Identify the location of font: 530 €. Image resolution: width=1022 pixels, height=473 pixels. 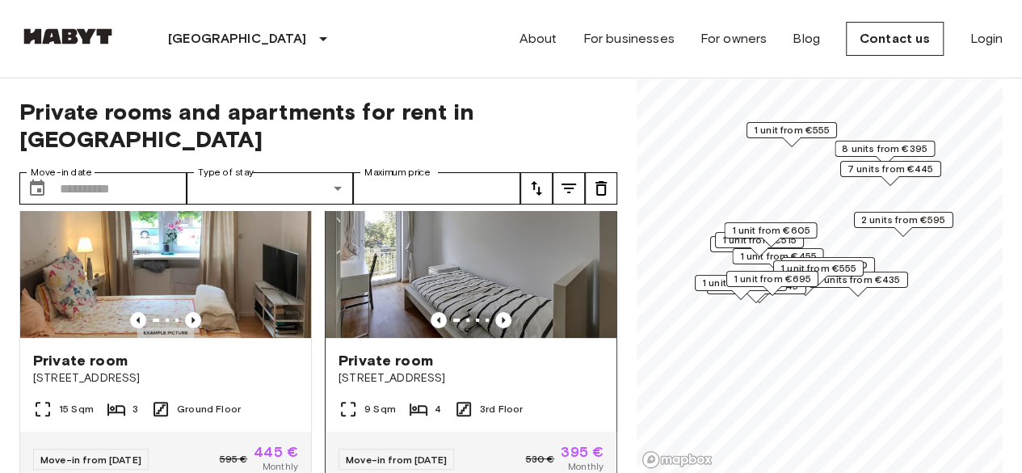
(540, 458).